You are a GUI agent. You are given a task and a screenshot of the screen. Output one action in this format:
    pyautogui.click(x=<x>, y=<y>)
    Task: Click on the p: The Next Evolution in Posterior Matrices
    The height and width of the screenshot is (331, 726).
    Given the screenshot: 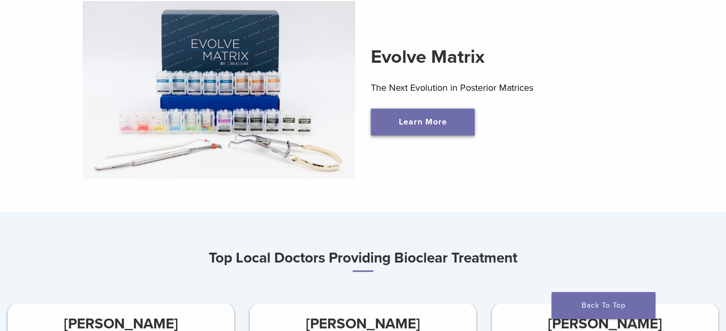 What is the action you would take?
    pyautogui.click(x=507, y=88)
    